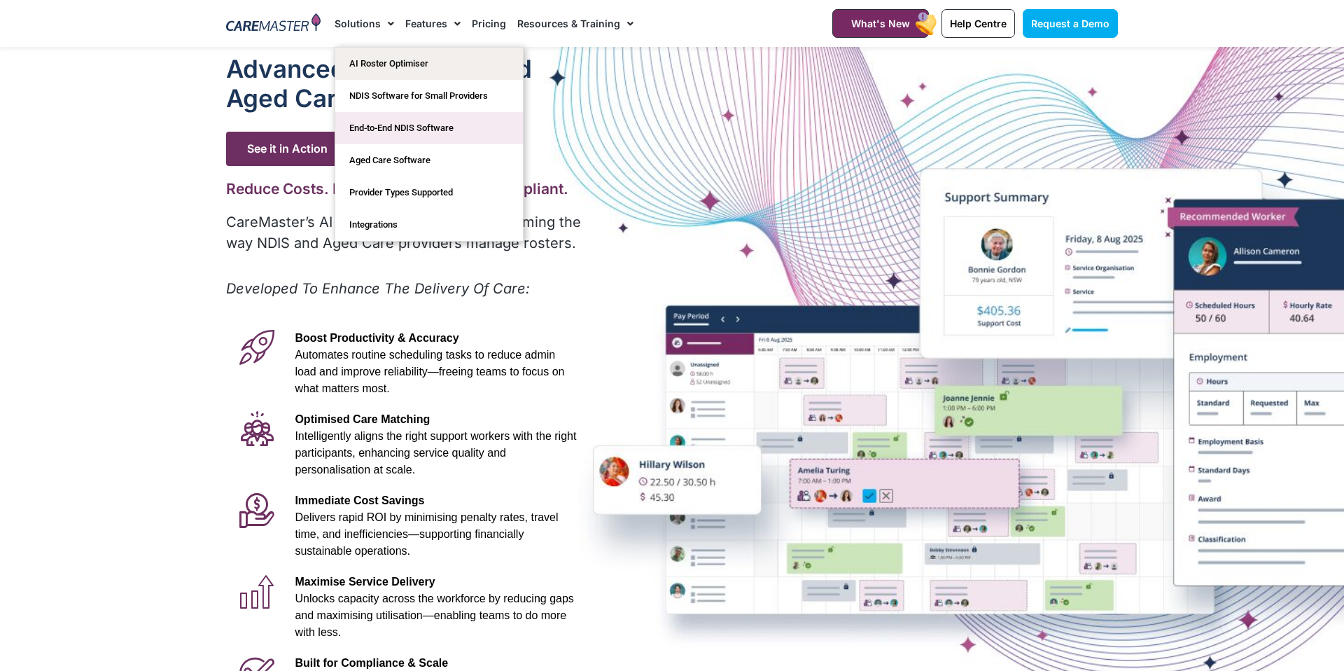  I want to click on span: Intelligently aligns the right support workers with the right participants, enhancing service qua..., so click(436, 452).